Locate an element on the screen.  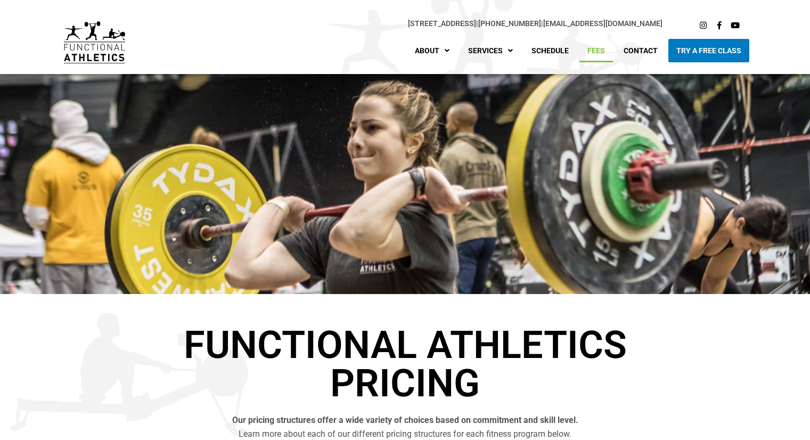
a: Try A Free Class is located at coordinates (709, 51).